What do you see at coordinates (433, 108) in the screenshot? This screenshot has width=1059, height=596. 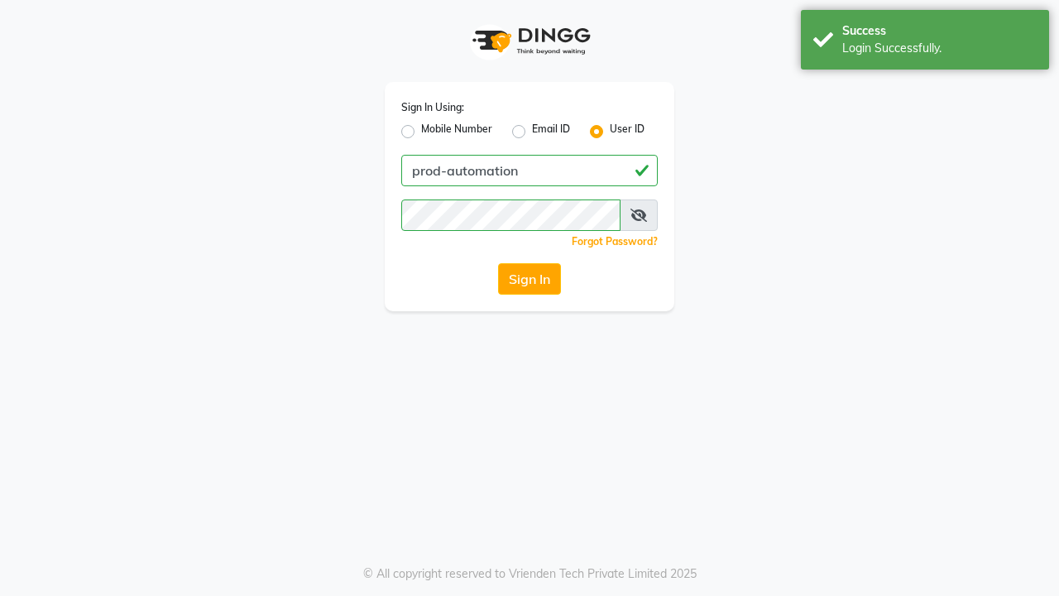 I see `label: Sign In Using:` at bounding box center [433, 108].